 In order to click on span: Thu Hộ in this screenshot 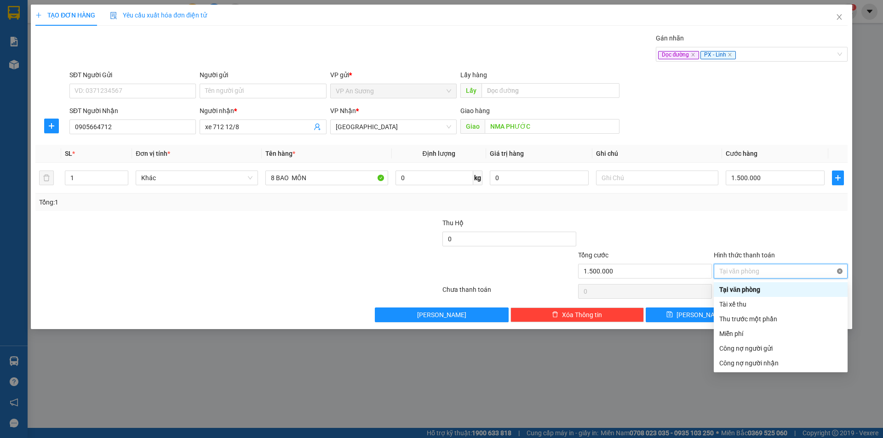, I will do `click(453, 223)`.